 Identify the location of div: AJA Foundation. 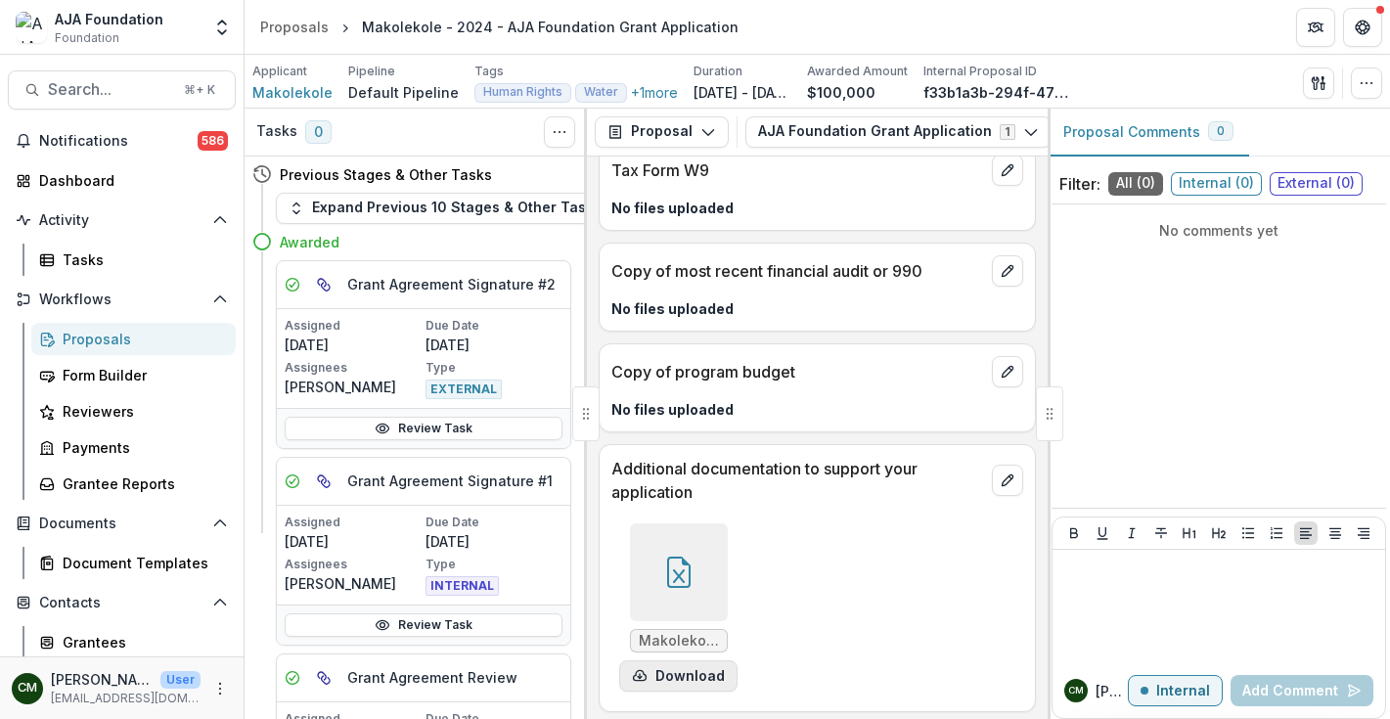
(109, 19).